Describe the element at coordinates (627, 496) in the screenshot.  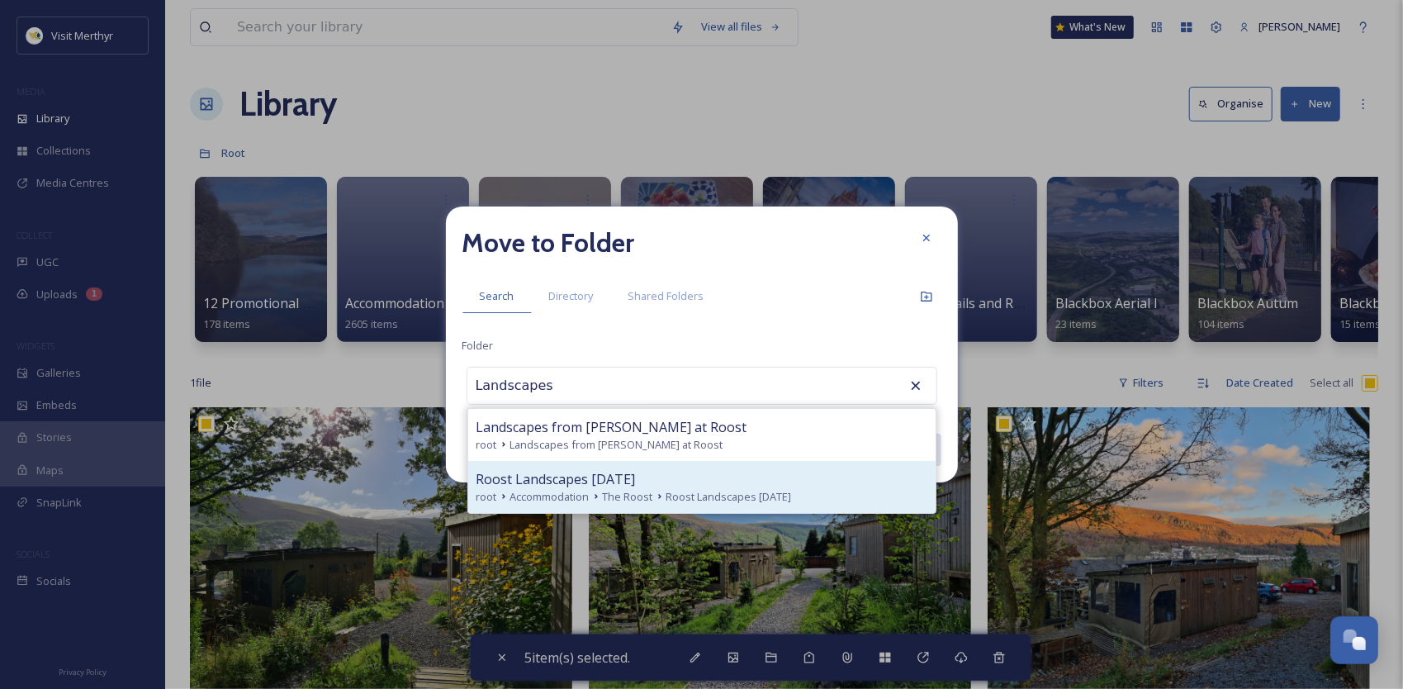
I see `span: The Roost` at that location.